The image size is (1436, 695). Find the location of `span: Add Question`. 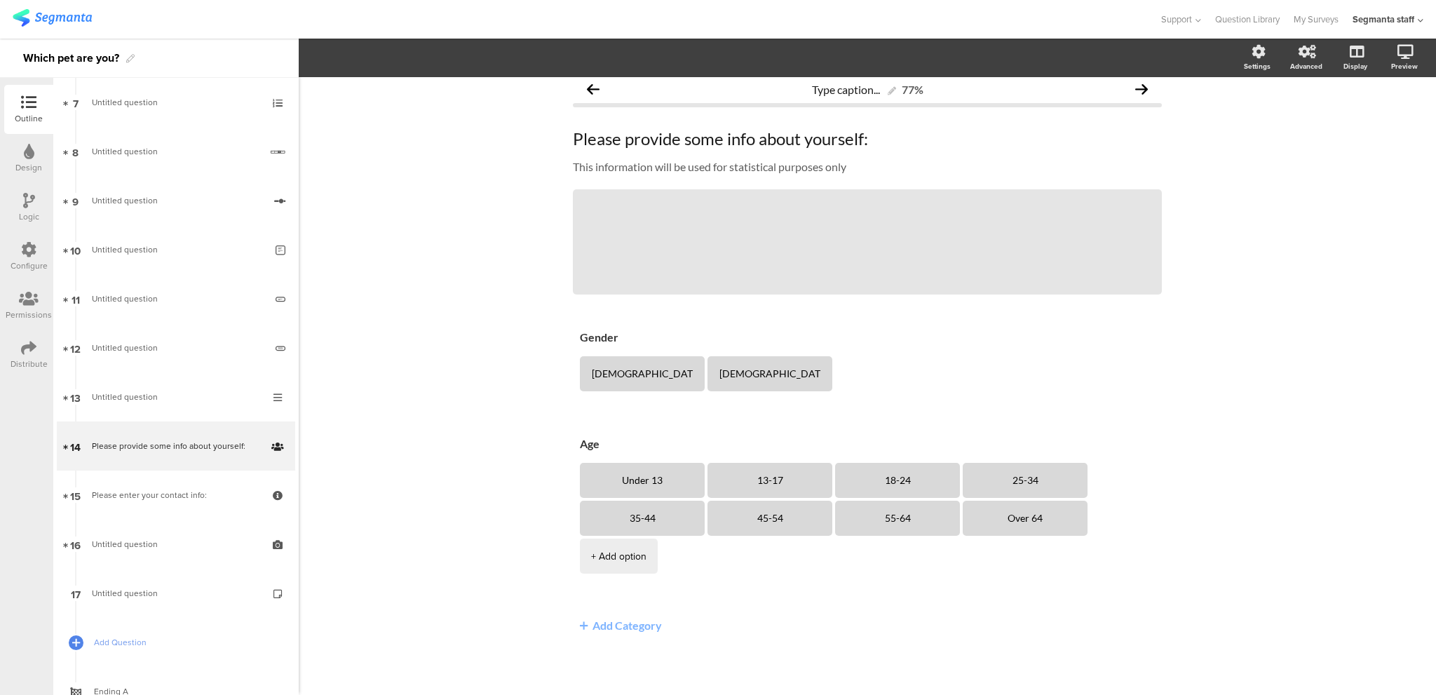

span: Add Question is located at coordinates (184, 642).